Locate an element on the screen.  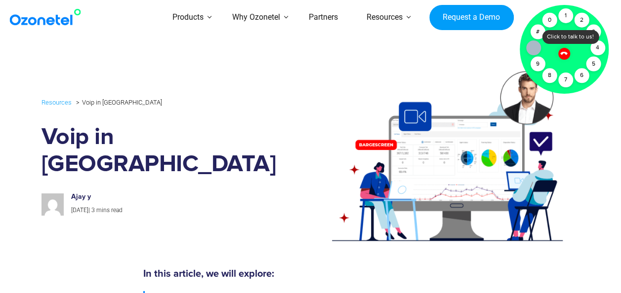
h6: Ajay y is located at coordinates (163, 197).